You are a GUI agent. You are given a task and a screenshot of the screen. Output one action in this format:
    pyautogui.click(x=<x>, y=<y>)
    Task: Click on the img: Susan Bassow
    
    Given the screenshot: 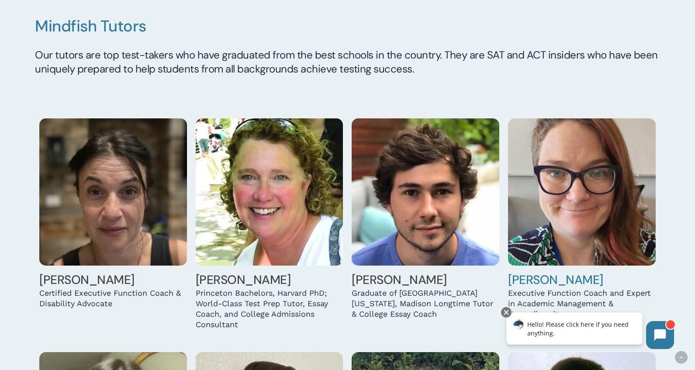 What is the action you would take?
    pyautogui.click(x=270, y=192)
    